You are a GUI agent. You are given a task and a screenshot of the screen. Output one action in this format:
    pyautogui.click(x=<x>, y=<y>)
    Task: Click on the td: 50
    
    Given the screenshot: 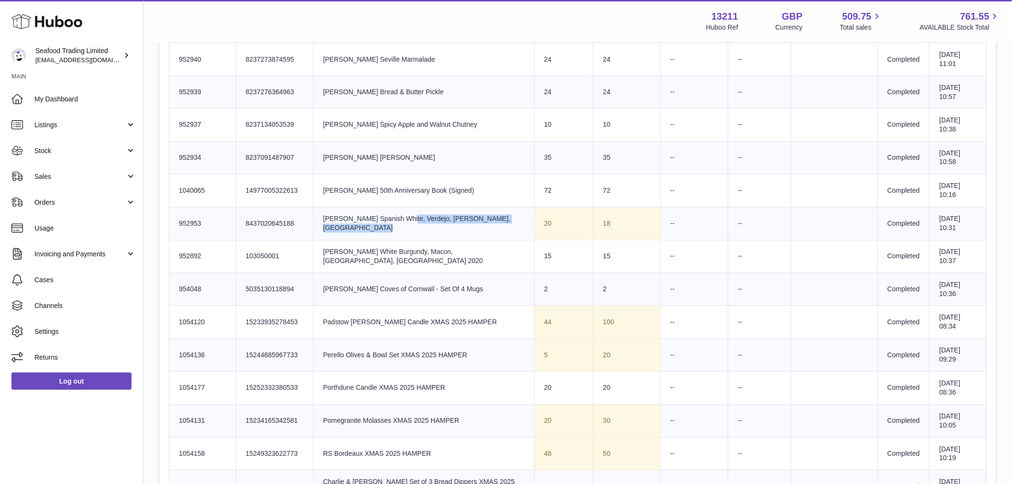 What is the action you would take?
    pyautogui.click(x=627, y=454)
    